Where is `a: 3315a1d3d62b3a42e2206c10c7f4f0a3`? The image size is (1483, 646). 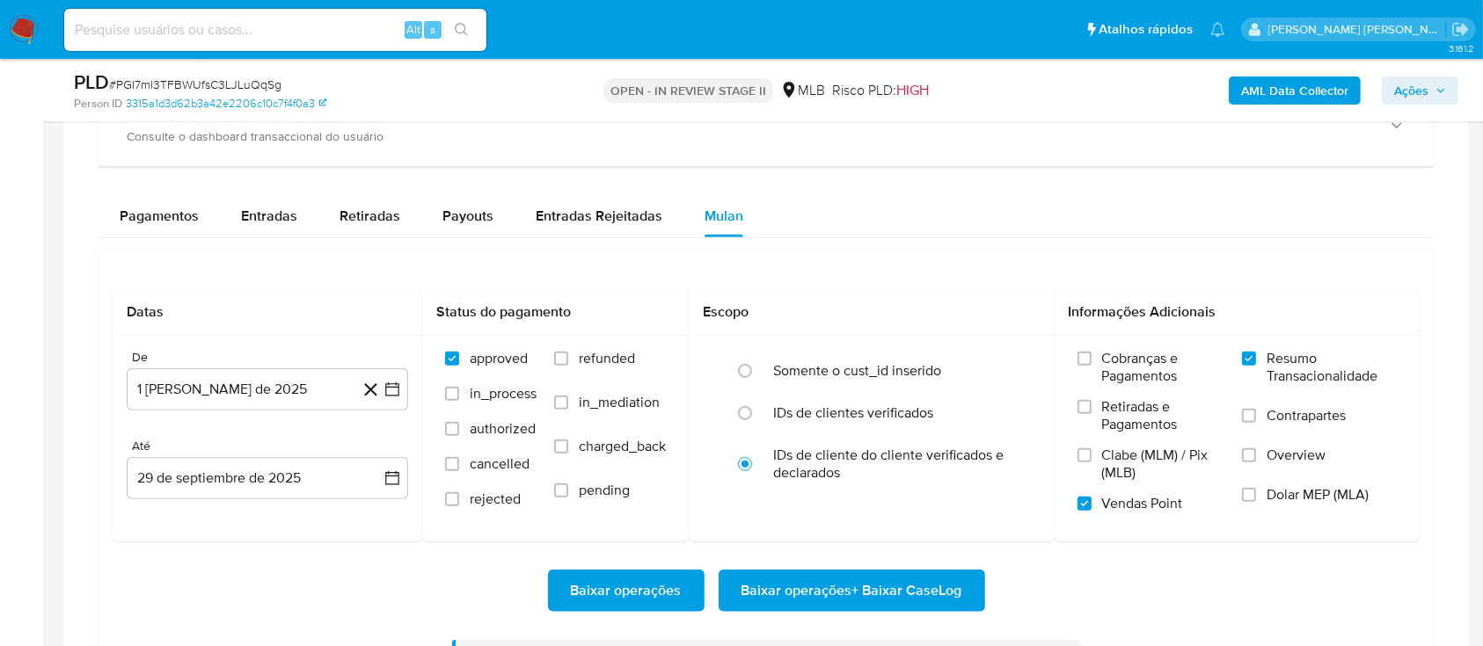 a: 3315a1d3d62b3a42e2206c10c7f4f0a3 is located at coordinates (226, 104).